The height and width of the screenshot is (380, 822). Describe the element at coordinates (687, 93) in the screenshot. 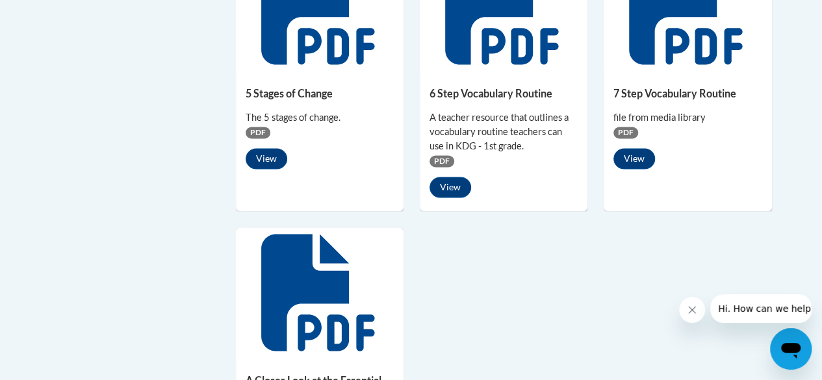

I see `h5: 7 Step Vocabulary Routine` at that location.